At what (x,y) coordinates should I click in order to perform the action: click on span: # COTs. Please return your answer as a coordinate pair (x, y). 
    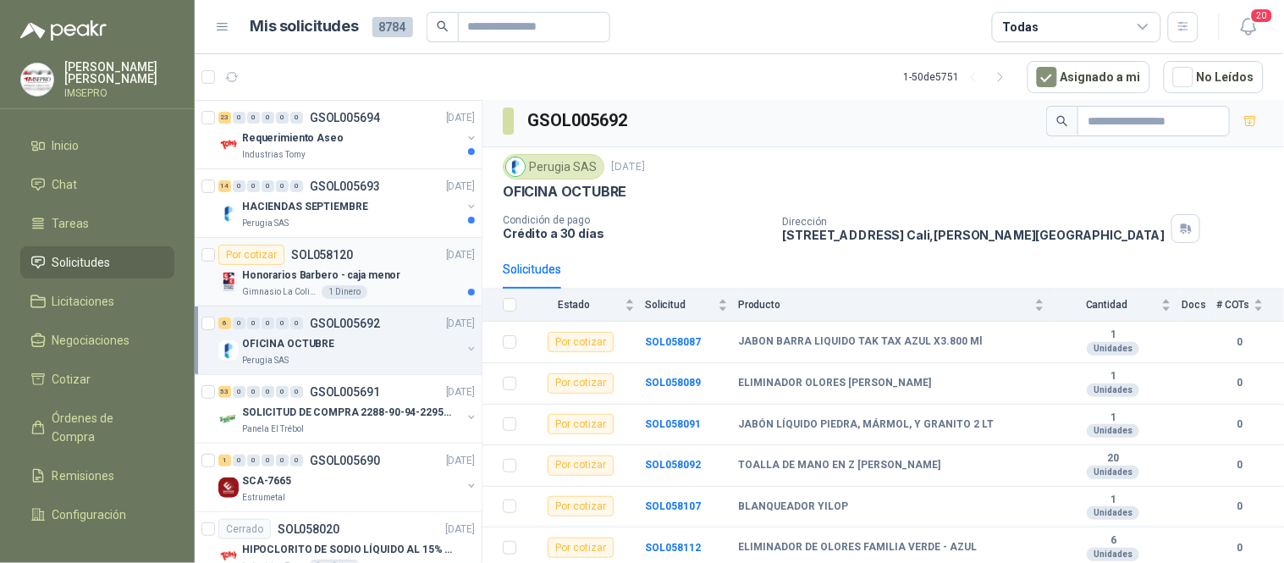
    Looking at the image, I should click on (1234, 305).